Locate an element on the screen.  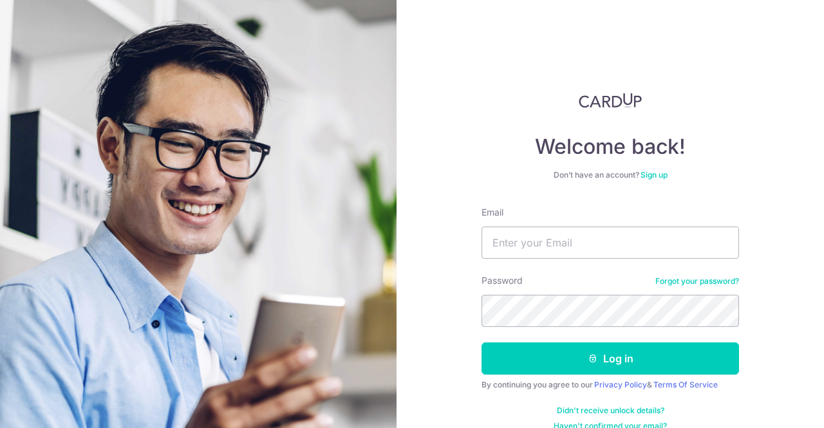
h4: Welcome back! is located at coordinates (610, 147).